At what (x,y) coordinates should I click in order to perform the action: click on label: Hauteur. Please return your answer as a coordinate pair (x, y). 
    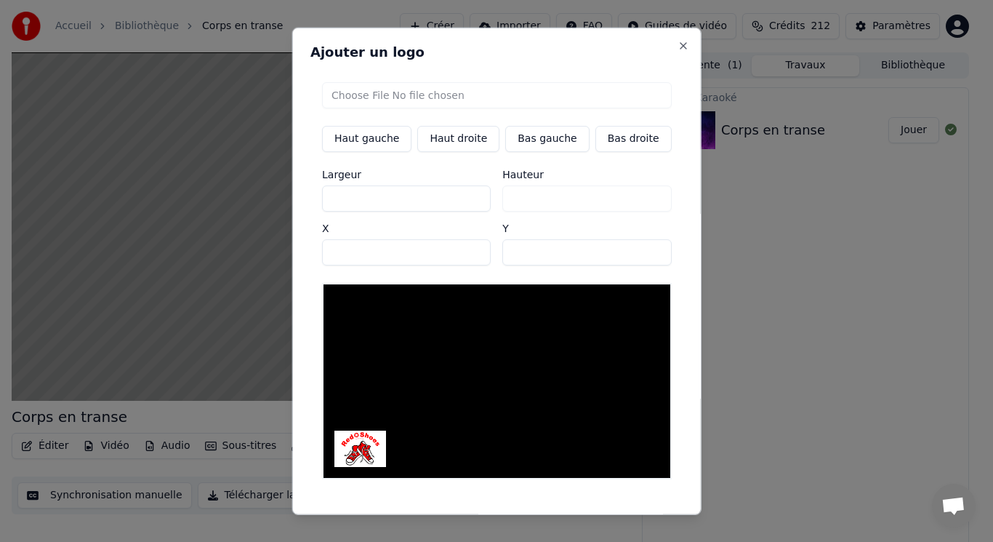
    Looking at the image, I should click on (587, 174).